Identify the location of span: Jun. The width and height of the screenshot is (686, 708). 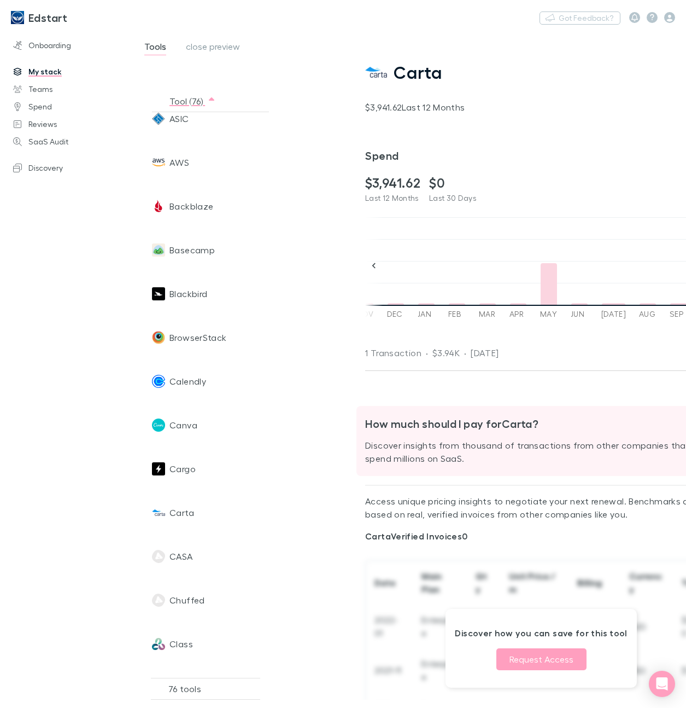
(580, 314).